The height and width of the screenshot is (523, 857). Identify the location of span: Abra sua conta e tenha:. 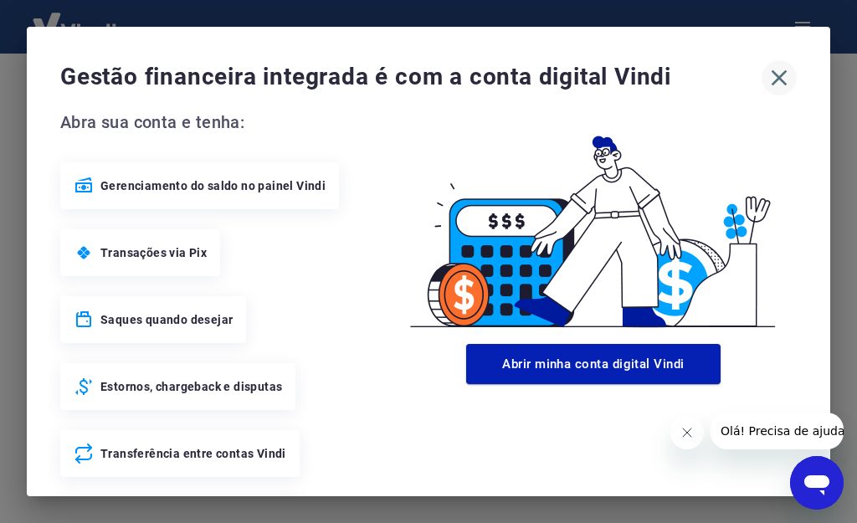
(225, 122).